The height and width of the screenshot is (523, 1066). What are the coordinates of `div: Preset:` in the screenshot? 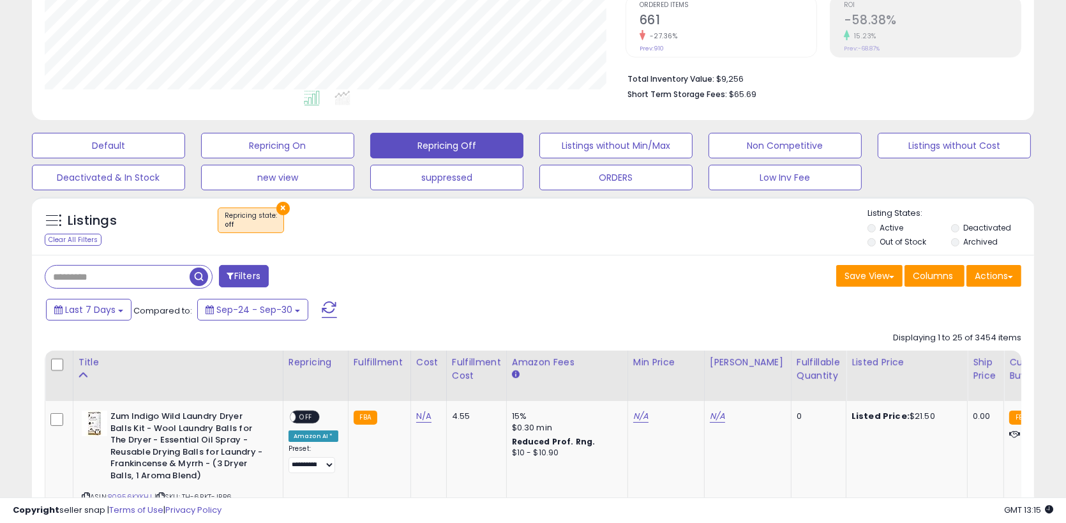 It's located at (313, 458).